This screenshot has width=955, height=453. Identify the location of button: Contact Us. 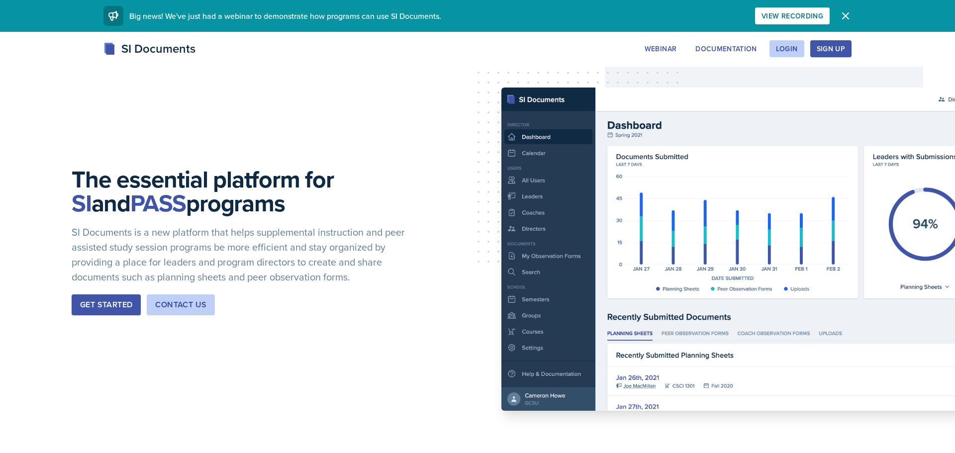
(181, 305).